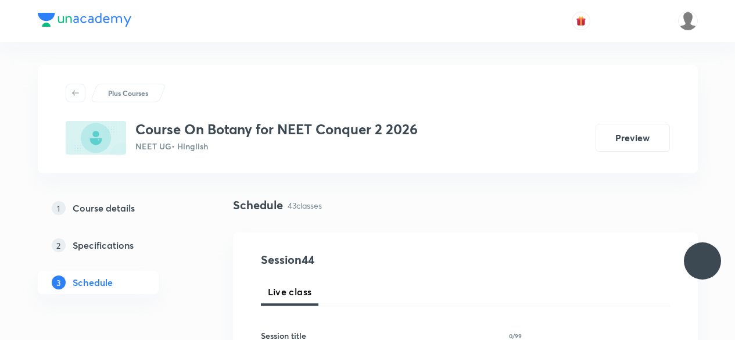 This screenshot has width=735, height=340. What do you see at coordinates (290, 292) in the screenshot?
I see `span: Live class` at bounding box center [290, 292].